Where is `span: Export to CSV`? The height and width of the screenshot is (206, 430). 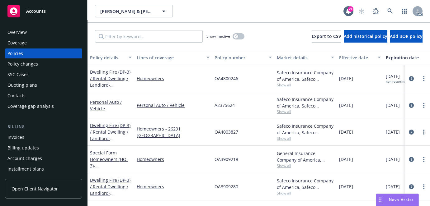
span: Export to CSV is located at coordinates (326, 36).